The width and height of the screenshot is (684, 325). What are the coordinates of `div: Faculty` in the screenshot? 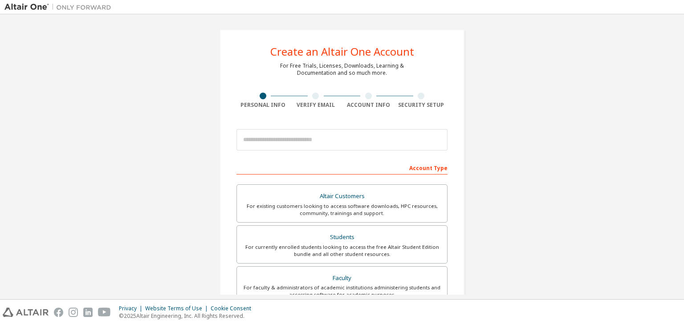 It's located at (342, 278).